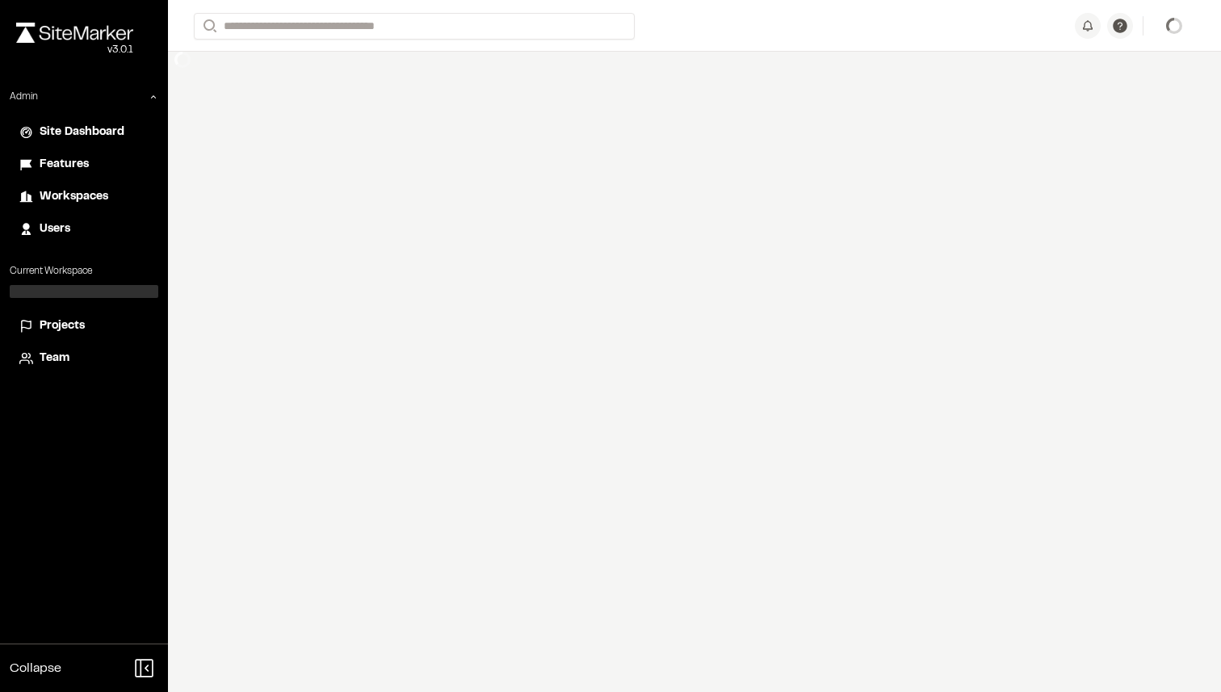 This screenshot has height=692, width=1221. Describe the element at coordinates (74, 32) in the screenshot. I see `img: rebrand.png` at that location.